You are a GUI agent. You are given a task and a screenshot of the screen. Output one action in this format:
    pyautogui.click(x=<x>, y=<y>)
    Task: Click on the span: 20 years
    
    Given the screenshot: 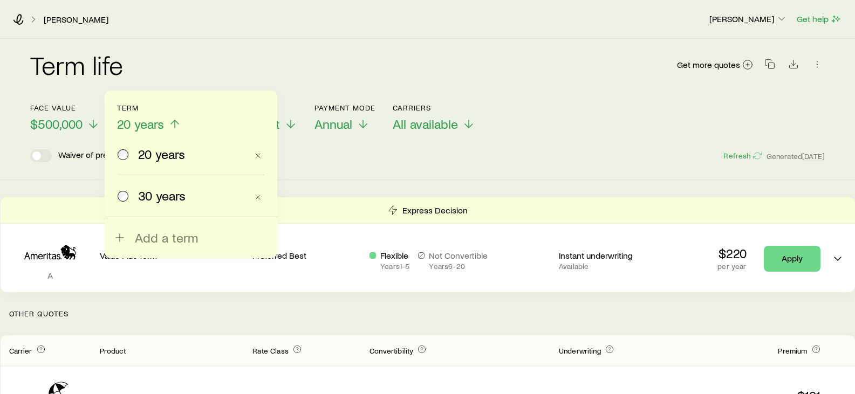 What is the action you would take?
    pyautogui.click(x=140, y=124)
    